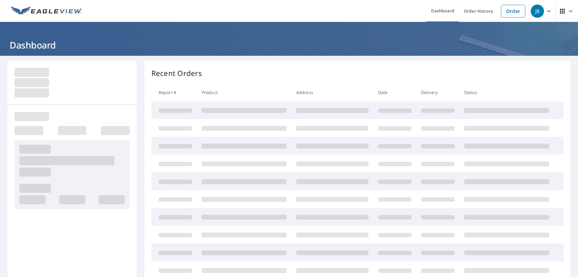 The height and width of the screenshot is (277, 578). What do you see at coordinates (513, 11) in the screenshot?
I see `a: Order` at bounding box center [513, 11].